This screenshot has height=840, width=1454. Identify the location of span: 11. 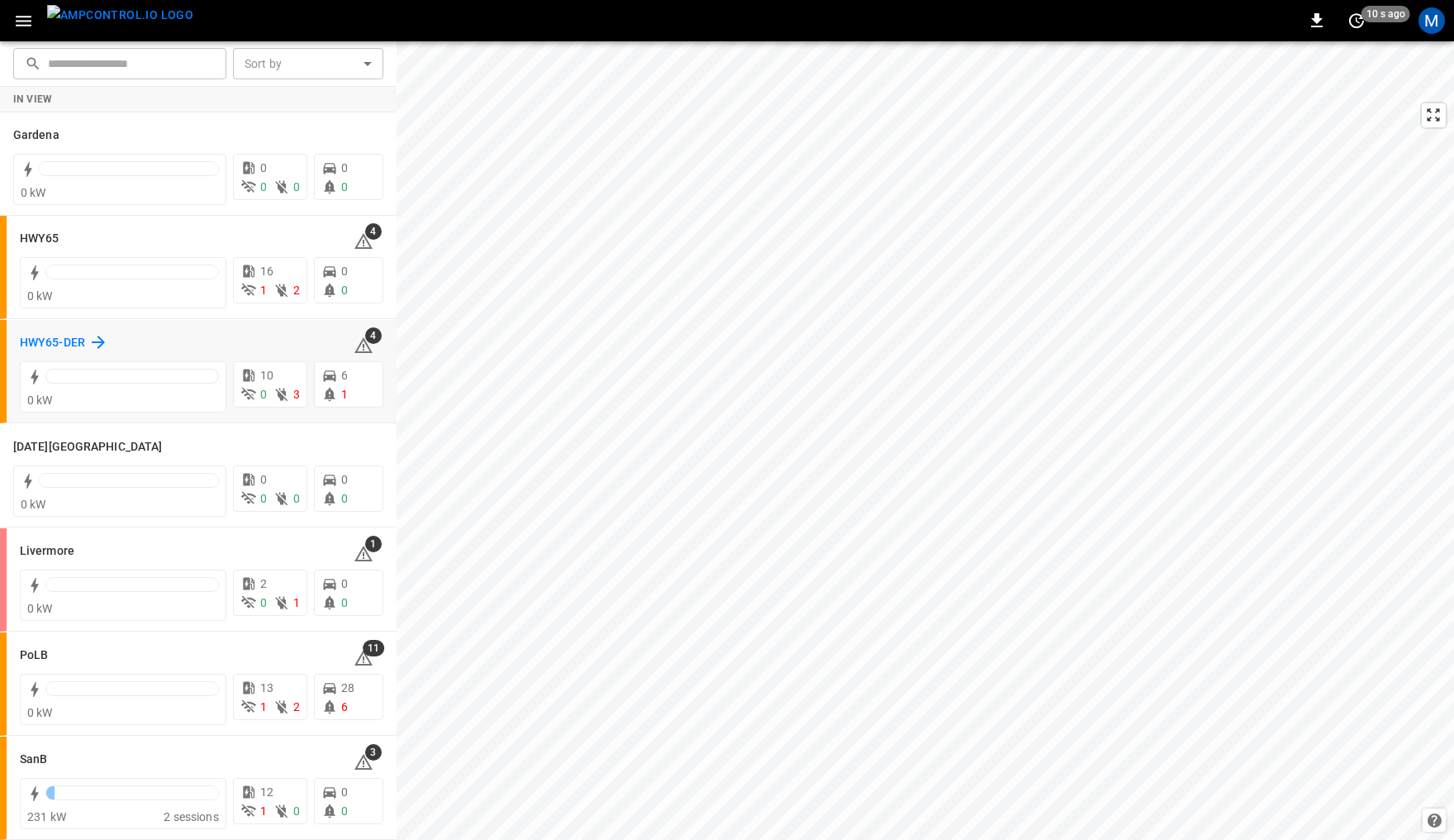
(374, 648).